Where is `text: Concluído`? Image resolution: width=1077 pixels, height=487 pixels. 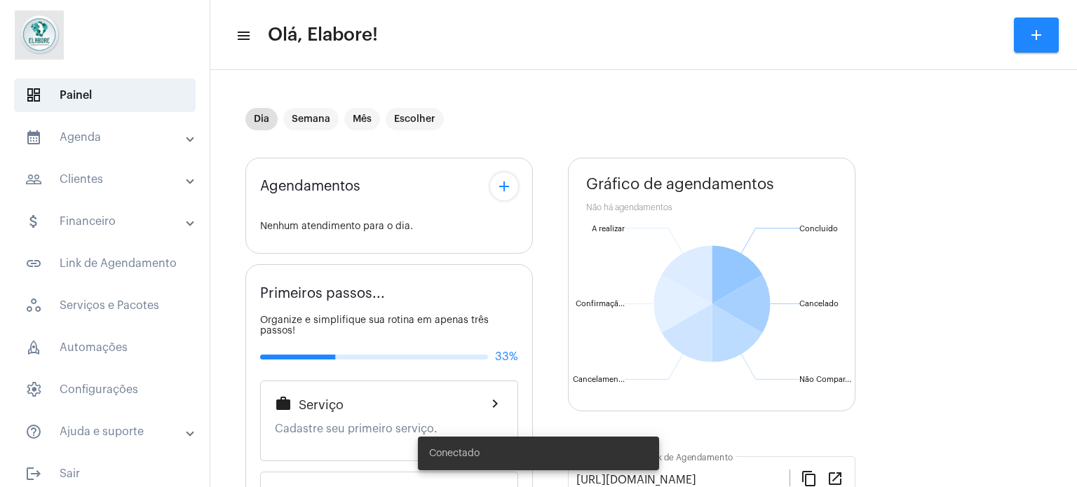
text: Concluído is located at coordinates (818, 228).